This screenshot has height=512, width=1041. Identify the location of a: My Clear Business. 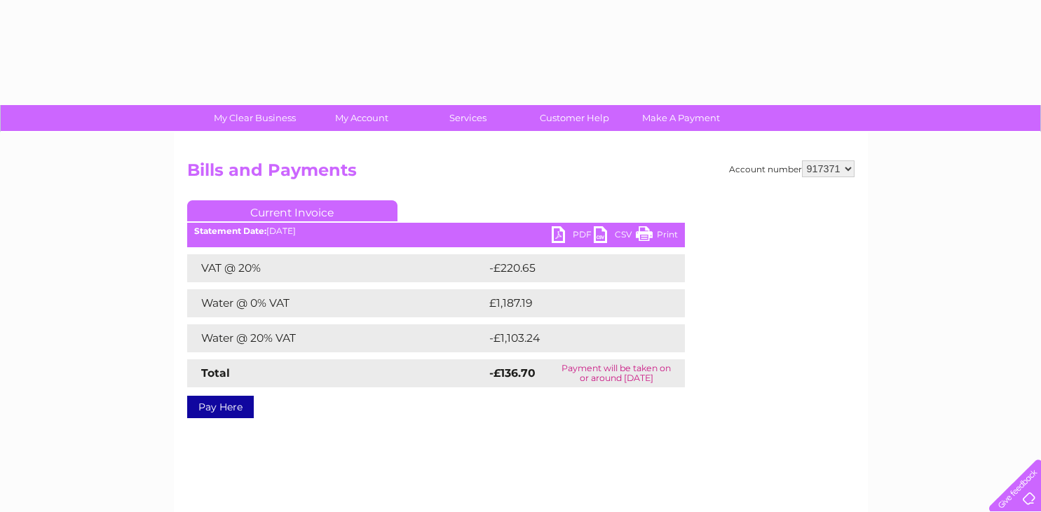
(254, 118).